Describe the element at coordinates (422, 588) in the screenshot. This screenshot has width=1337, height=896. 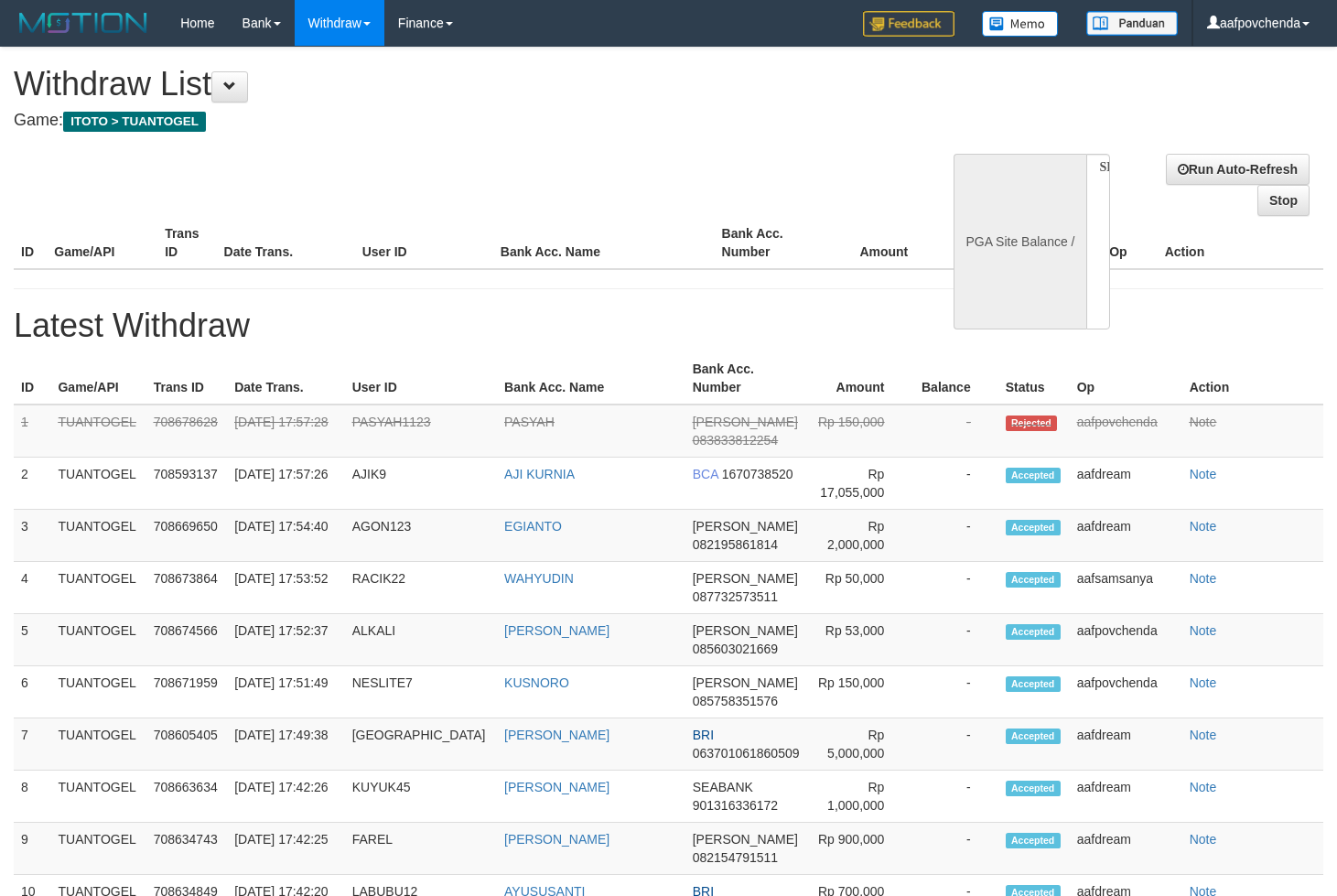
I see `td: RACIK22` at that location.